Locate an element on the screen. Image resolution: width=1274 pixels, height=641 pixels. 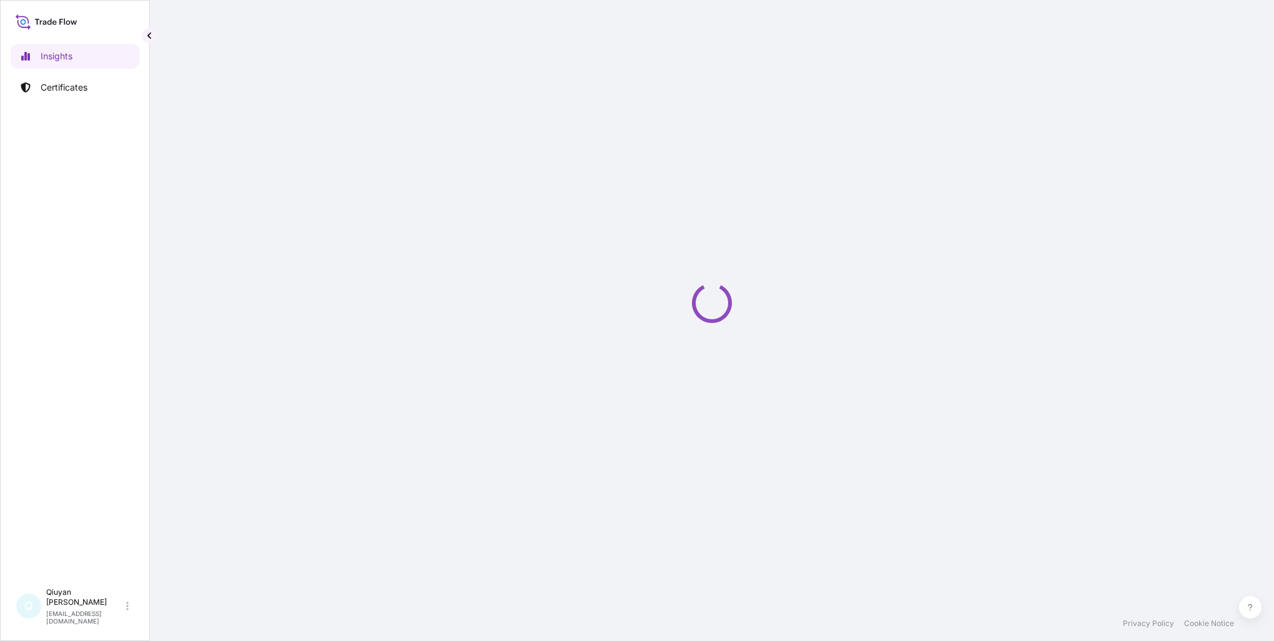
a: Privacy Policy is located at coordinates (1148, 623).